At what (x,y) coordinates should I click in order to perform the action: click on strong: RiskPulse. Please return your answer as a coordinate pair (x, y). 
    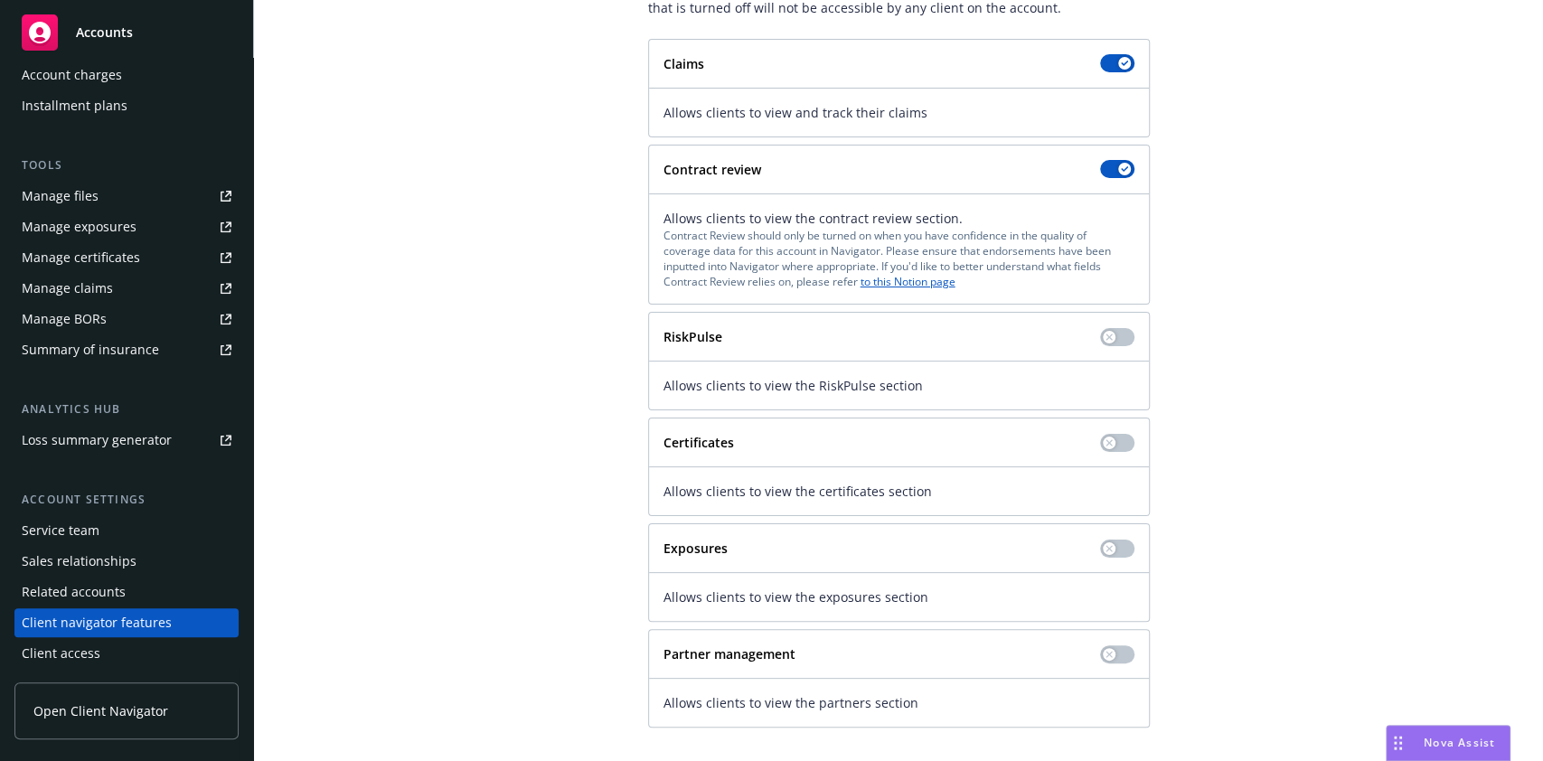
    Looking at the image, I should click on (692, 336).